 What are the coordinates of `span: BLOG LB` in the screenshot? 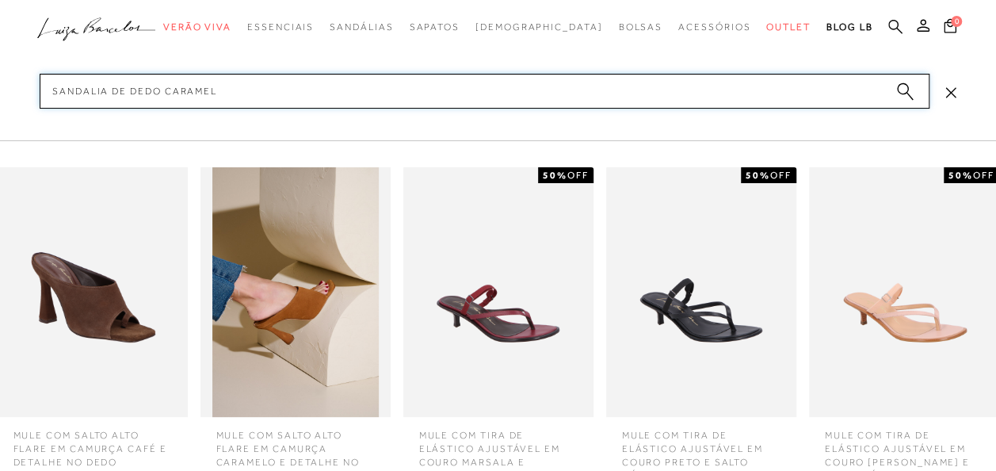 It's located at (850, 27).